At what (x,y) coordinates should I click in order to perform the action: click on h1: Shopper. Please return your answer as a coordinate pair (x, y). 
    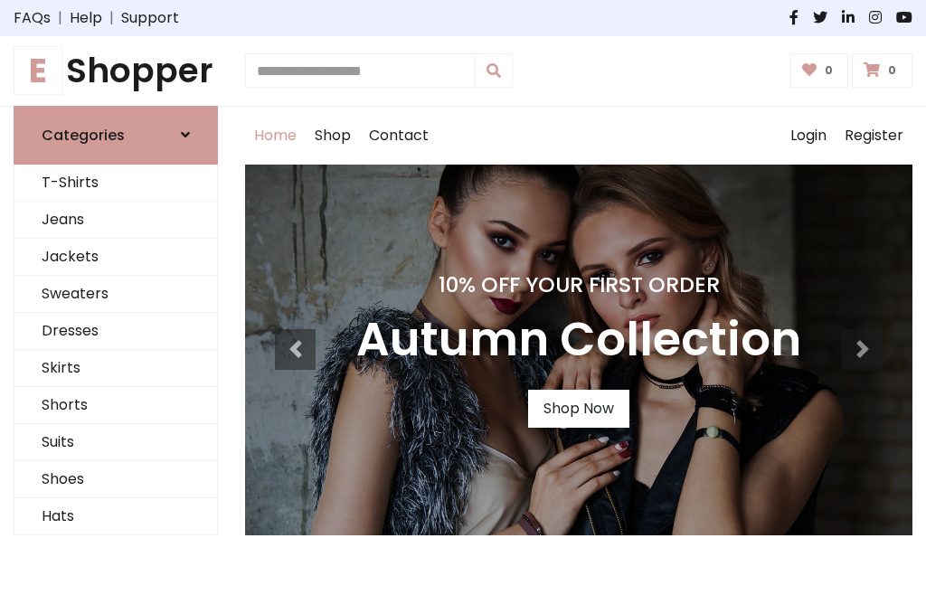
    Looking at the image, I should click on (116, 71).